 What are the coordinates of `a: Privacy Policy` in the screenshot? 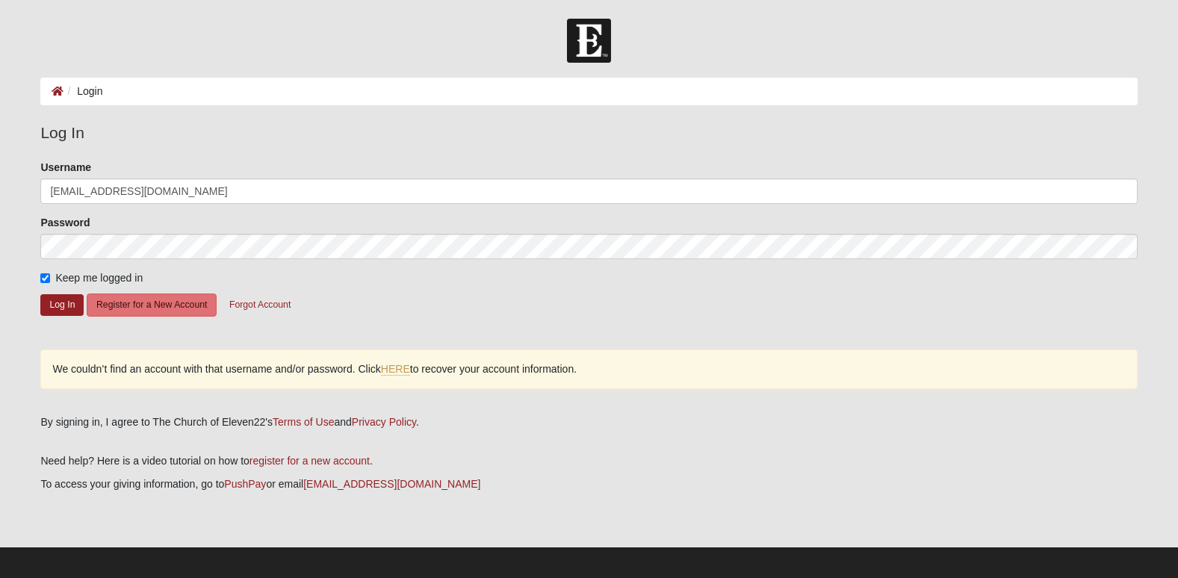 It's located at (384, 422).